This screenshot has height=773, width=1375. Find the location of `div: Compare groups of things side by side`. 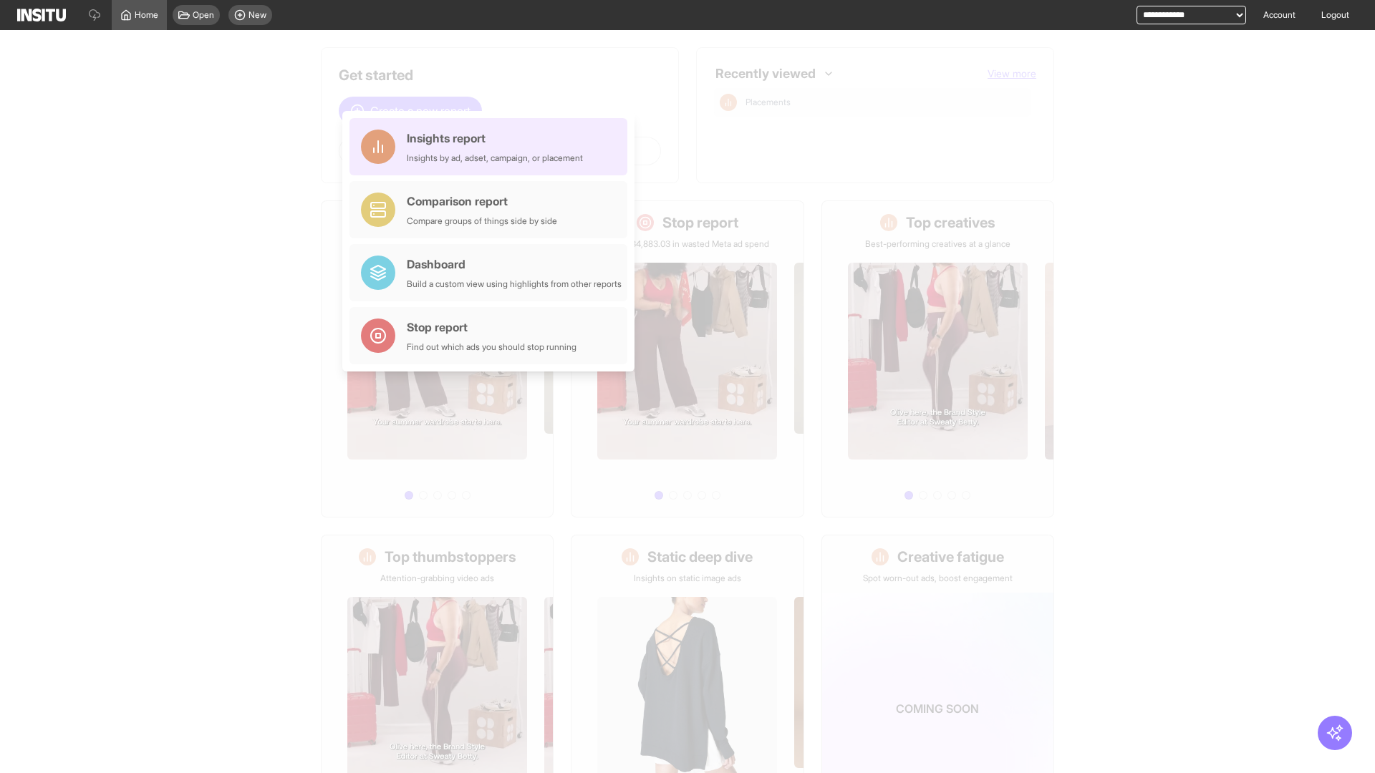

div: Compare groups of things side by side is located at coordinates (482, 221).